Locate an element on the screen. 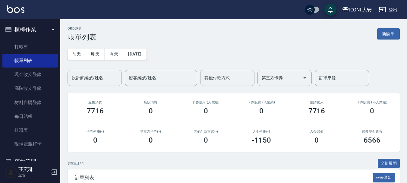  button: 登出 is located at coordinates (388, 10).